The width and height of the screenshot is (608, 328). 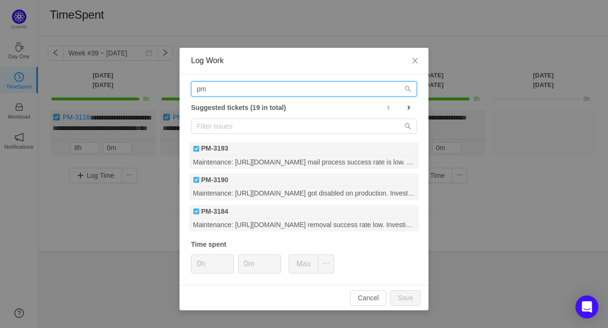 I want to click on b: PM-3193, so click(x=214, y=148).